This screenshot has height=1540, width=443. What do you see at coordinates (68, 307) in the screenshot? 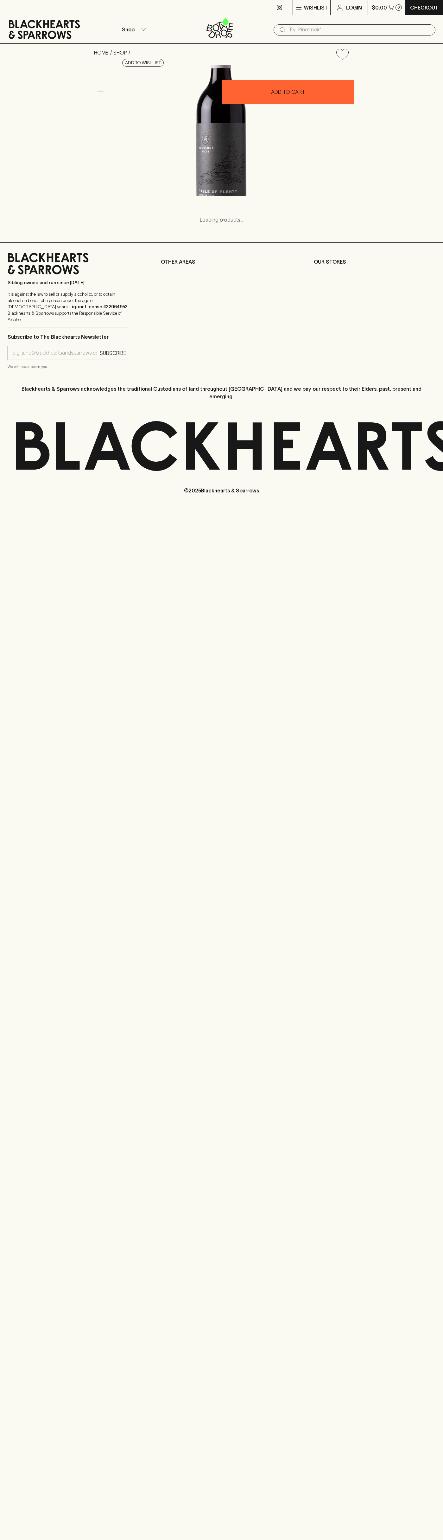
I see `p: It is against the law to sell or supply alcohol to, or to obtain alcohol on behalf of a person un...` at bounding box center [68, 307].